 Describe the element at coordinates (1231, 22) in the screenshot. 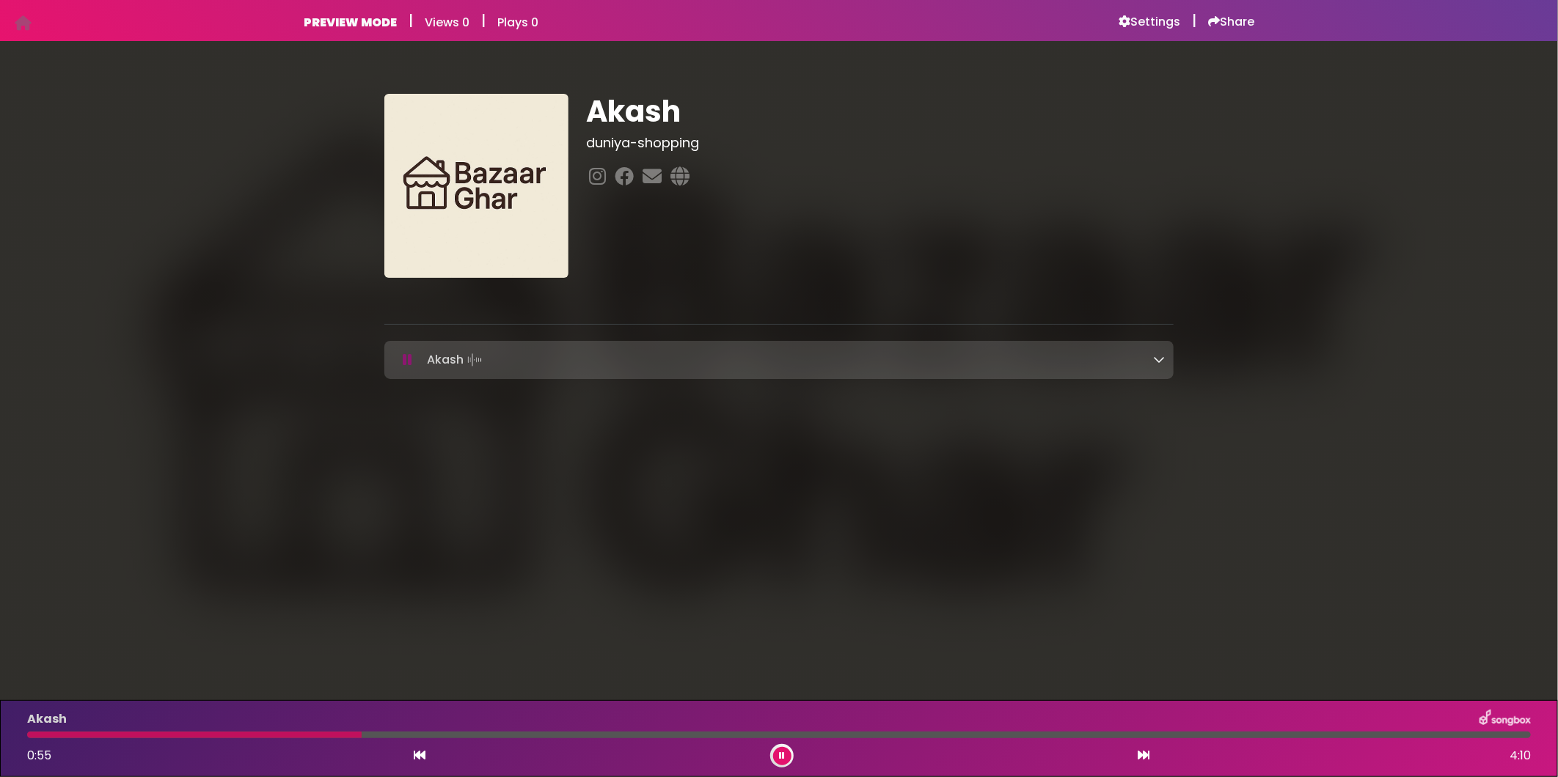

I see `a: Share` at that location.